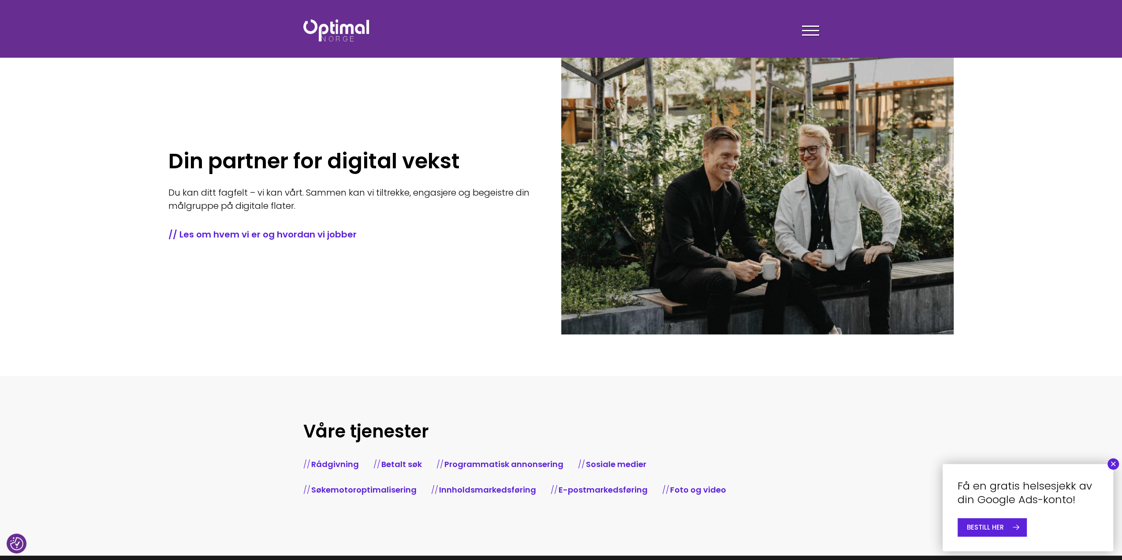 Image resolution: width=1122 pixels, height=560 pixels. Describe the element at coordinates (402, 464) in the screenshot. I see `a: Betalt søk` at that location.